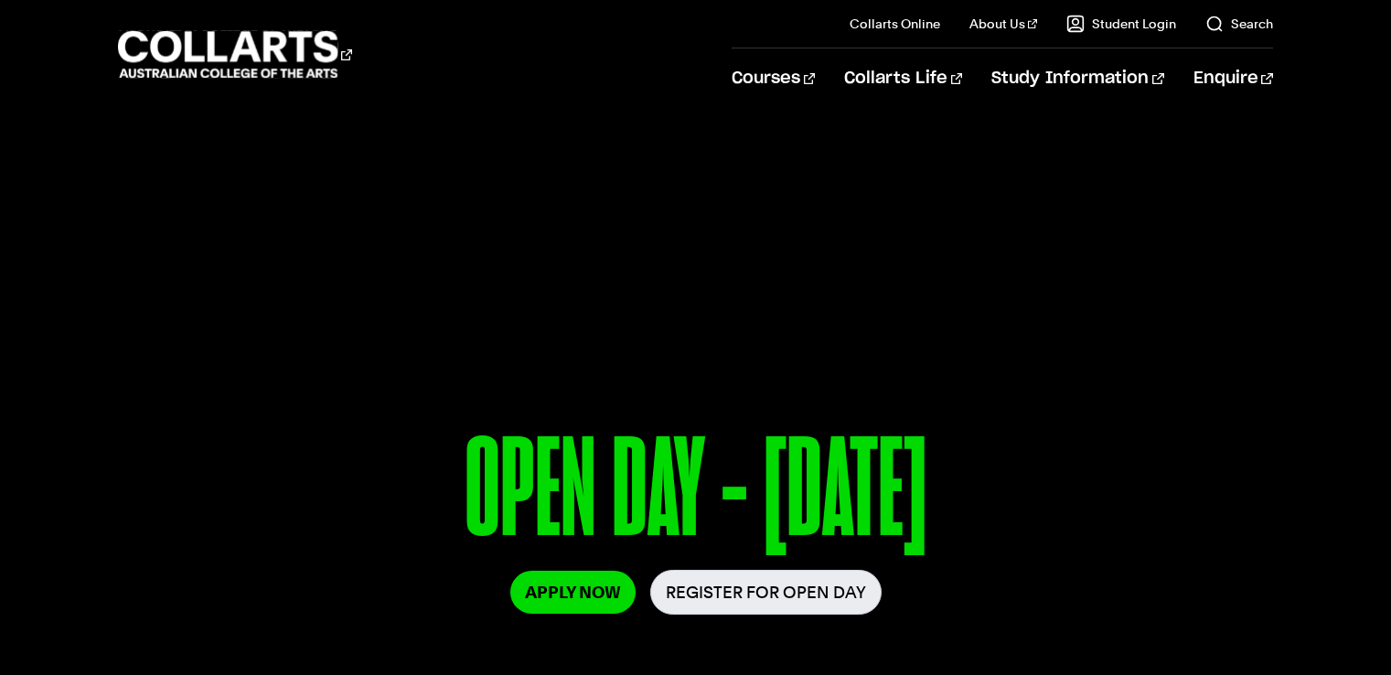 This screenshot has height=675, width=1391. What do you see at coordinates (1122, 24) in the screenshot?
I see `a: Student Login` at bounding box center [1122, 24].